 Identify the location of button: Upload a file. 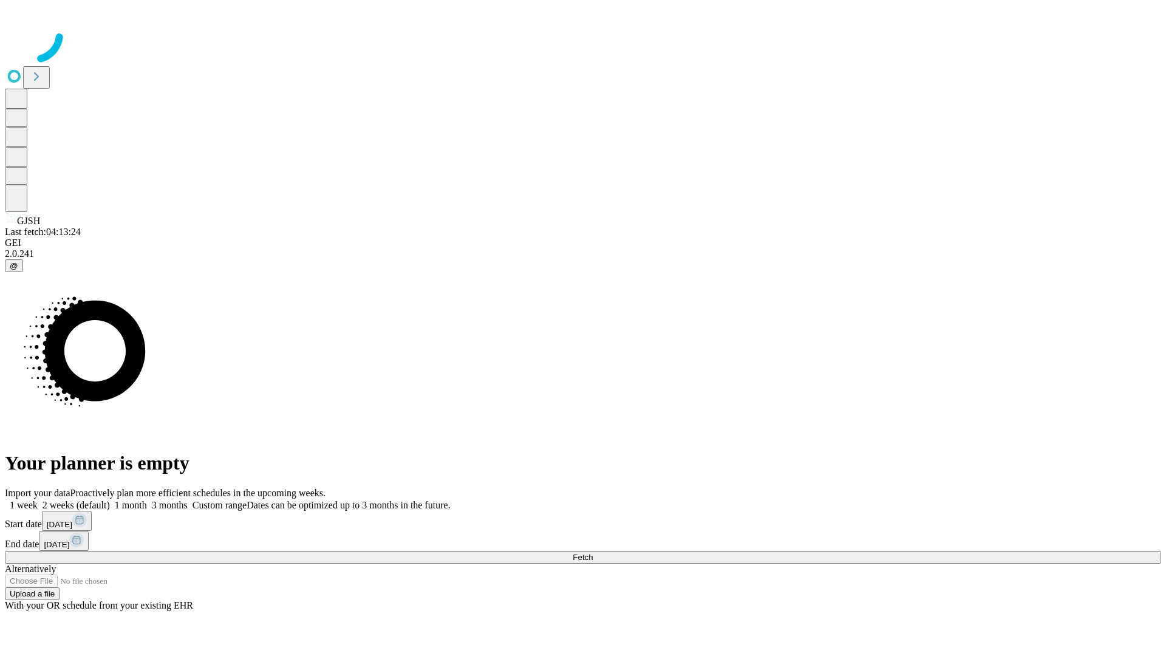
(32, 593).